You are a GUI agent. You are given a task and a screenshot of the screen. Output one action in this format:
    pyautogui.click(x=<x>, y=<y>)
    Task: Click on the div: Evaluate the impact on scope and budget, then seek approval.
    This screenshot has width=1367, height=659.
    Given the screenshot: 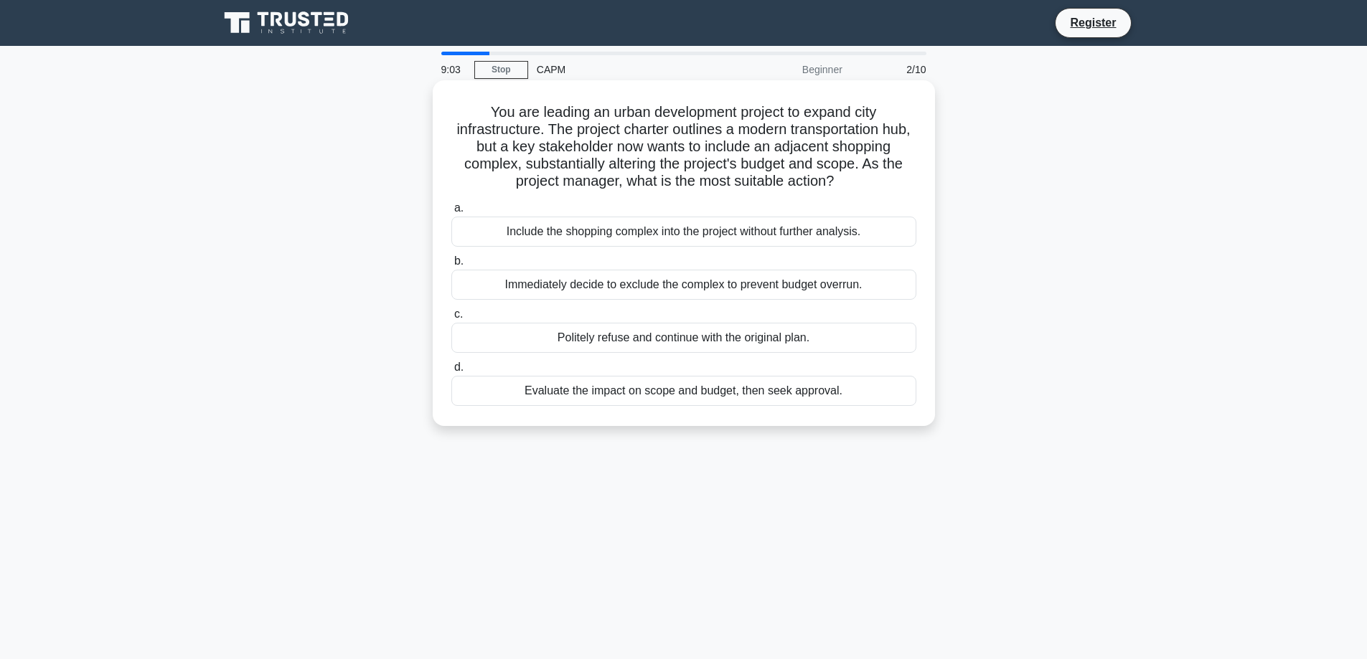 What is the action you would take?
    pyautogui.click(x=684, y=391)
    